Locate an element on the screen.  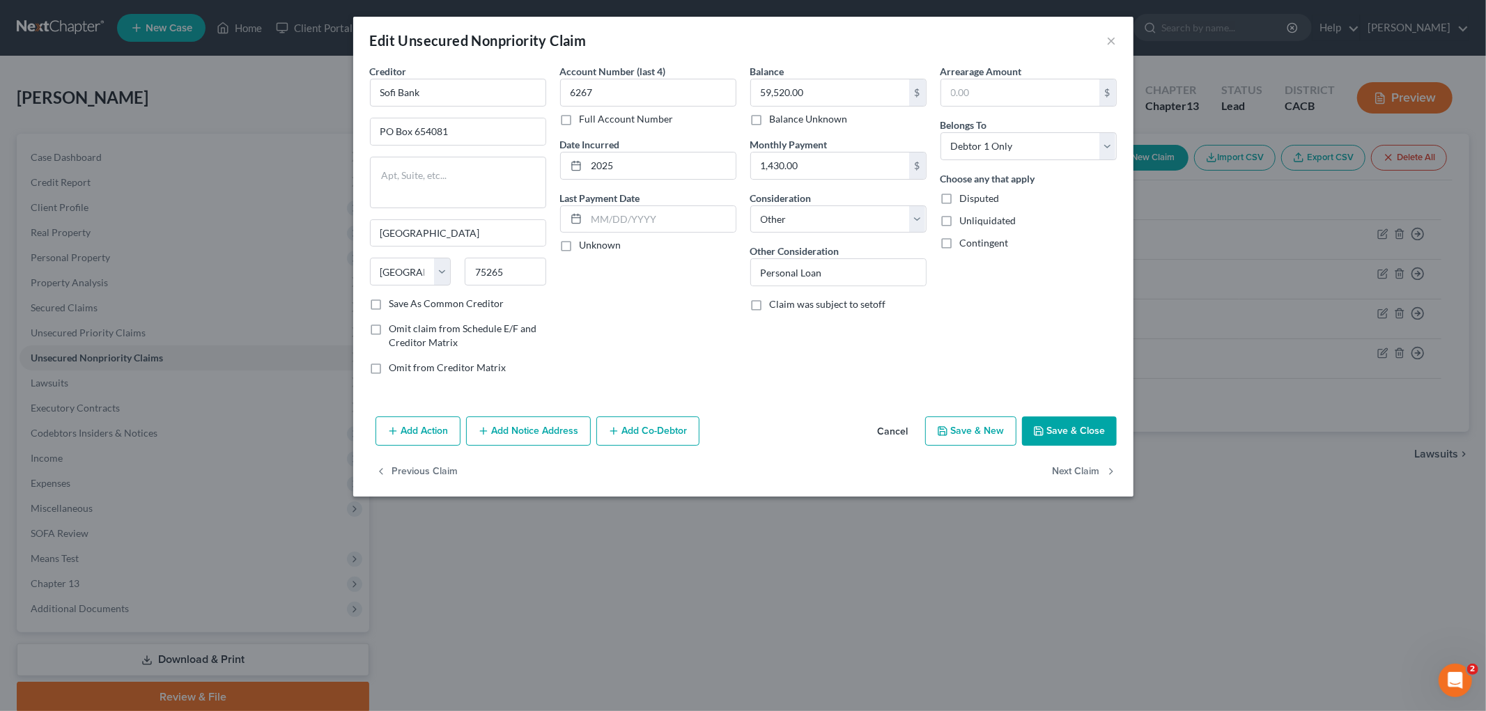
button: Add Co-Debtor is located at coordinates (648, 431).